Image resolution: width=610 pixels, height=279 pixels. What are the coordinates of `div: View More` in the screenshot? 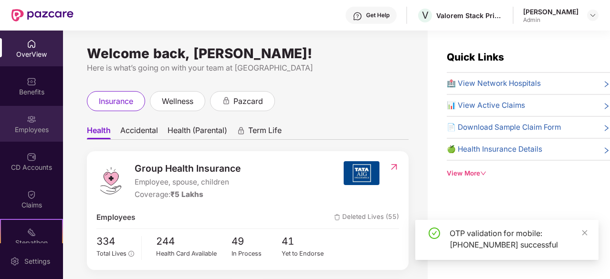 It's located at (528, 173).